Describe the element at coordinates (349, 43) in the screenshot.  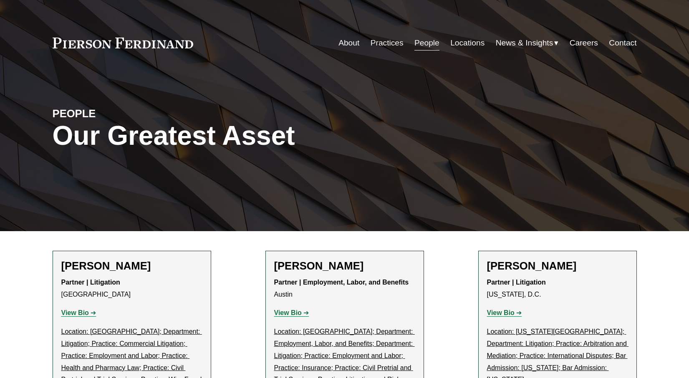
I see `a: About` at that location.